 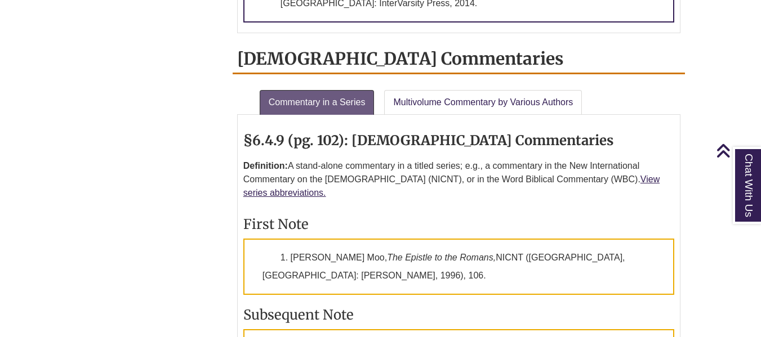 What do you see at coordinates (458, 315) in the screenshot?
I see `h3: Subsequent Note` at bounding box center [458, 315].